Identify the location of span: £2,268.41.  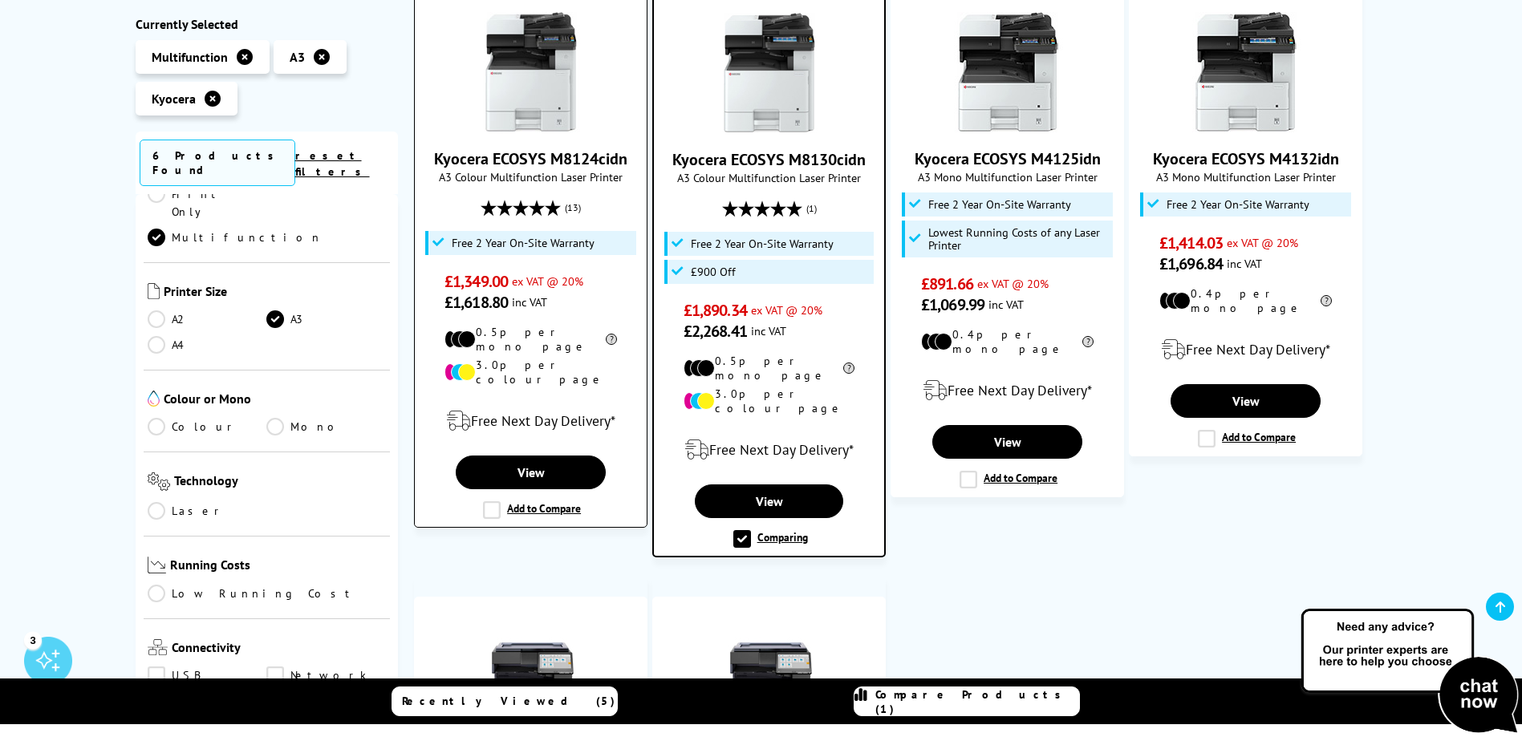
(715, 331).